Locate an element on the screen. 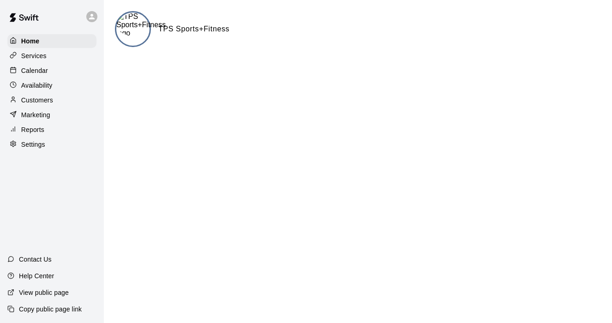 The image size is (612, 323). div: Calendar is located at coordinates (52, 71).